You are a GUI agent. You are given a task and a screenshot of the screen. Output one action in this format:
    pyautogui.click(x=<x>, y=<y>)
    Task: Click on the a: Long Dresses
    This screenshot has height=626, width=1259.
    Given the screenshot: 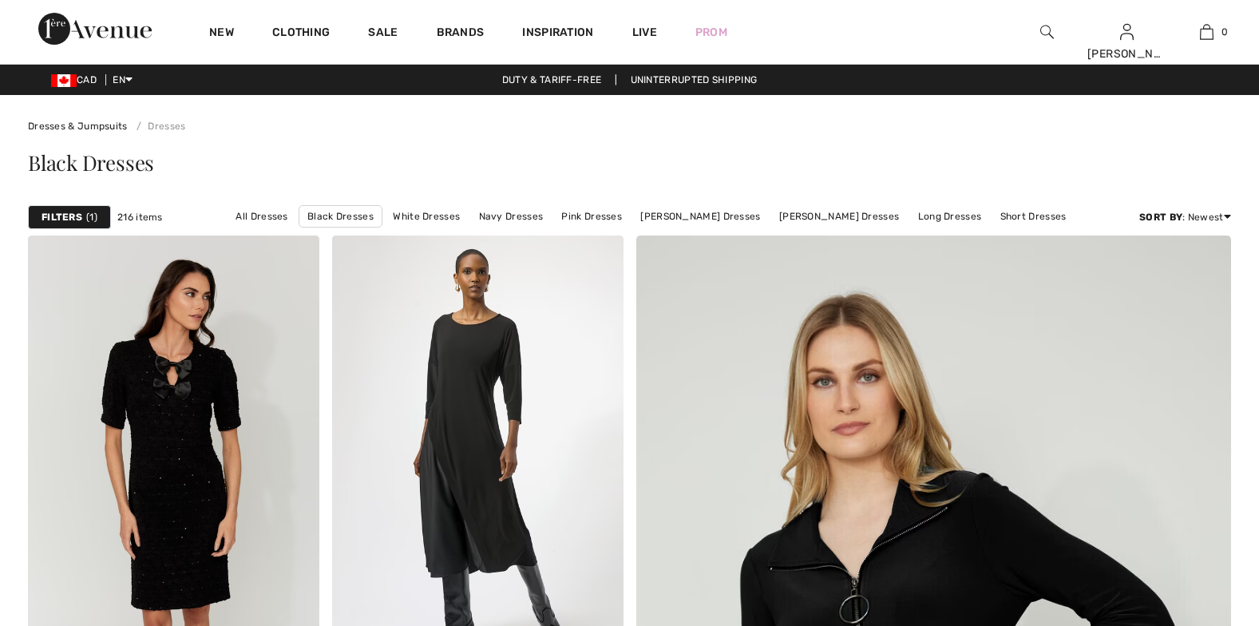 What is the action you would take?
    pyautogui.click(x=950, y=216)
    